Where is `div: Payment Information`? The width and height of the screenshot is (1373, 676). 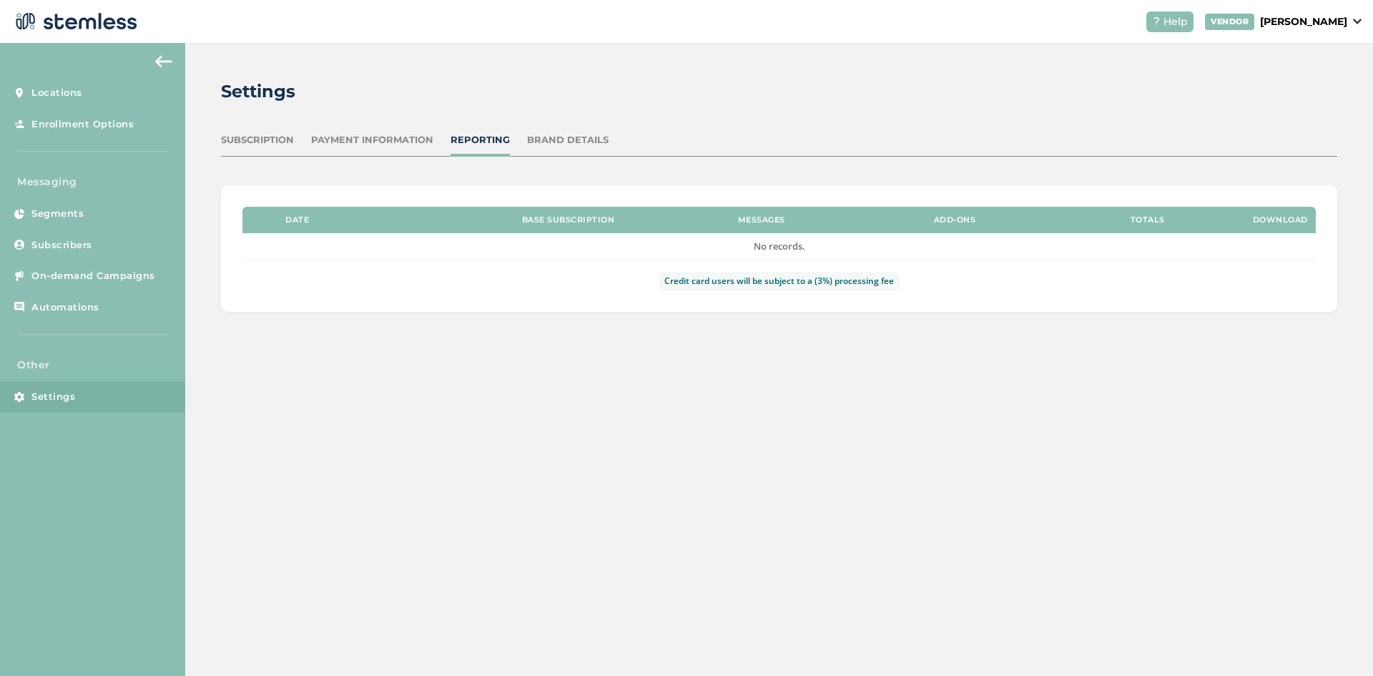 div: Payment Information is located at coordinates (372, 140).